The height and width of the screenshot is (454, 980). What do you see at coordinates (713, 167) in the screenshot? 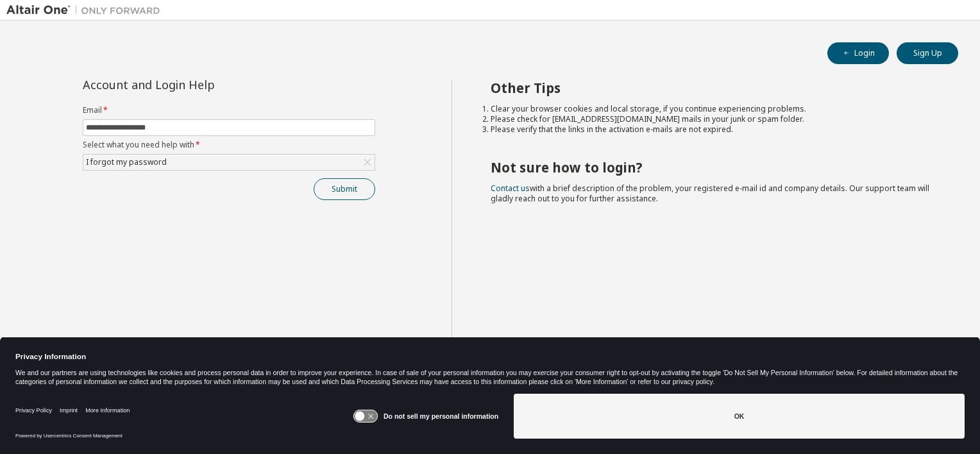
I see `h2: Not sure how to login?` at bounding box center [713, 167].